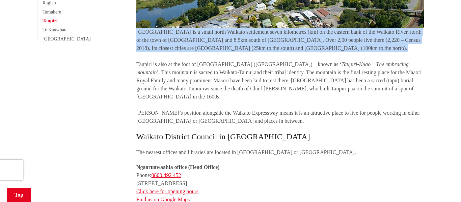  I want to click on a: Taupiri, so click(50, 21).